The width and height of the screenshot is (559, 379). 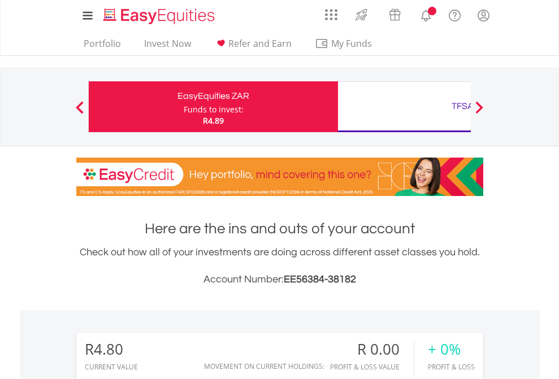 I want to click on div: EasyEquities ZAR, so click(x=213, y=96).